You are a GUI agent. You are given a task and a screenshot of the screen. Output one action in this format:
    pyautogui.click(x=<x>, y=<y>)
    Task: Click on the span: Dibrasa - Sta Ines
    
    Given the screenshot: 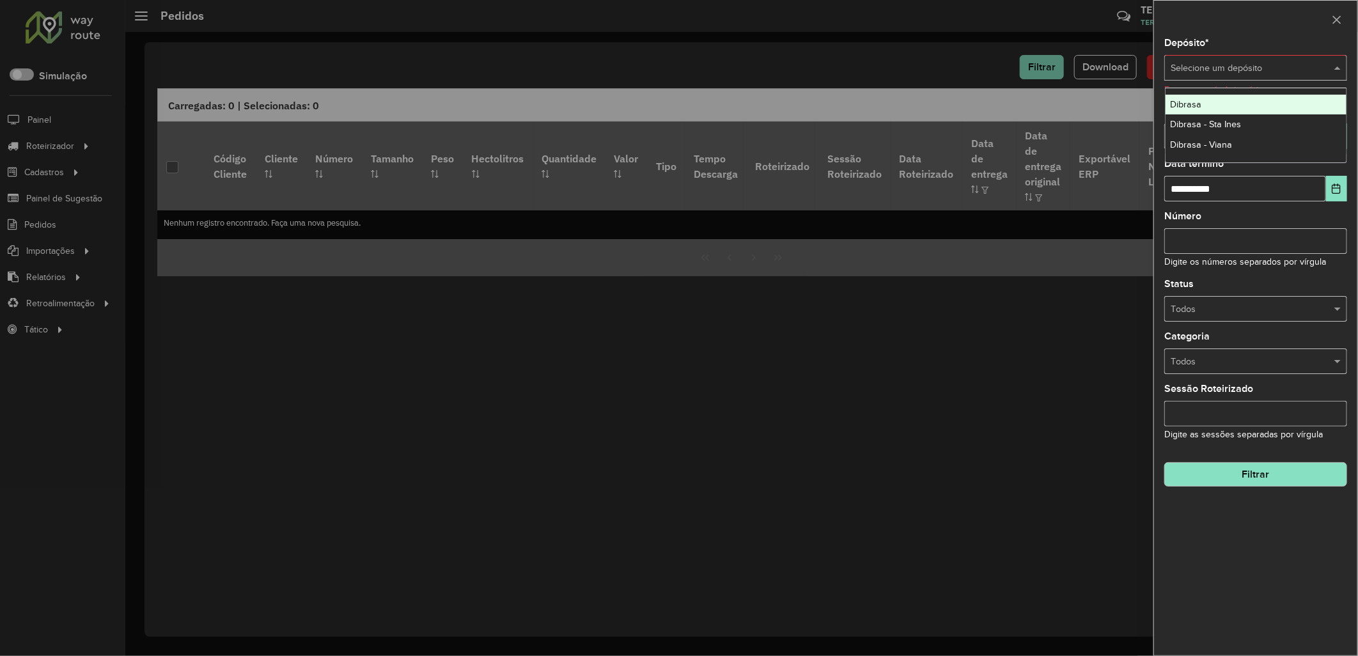 What is the action you would take?
    pyautogui.click(x=1206, y=124)
    